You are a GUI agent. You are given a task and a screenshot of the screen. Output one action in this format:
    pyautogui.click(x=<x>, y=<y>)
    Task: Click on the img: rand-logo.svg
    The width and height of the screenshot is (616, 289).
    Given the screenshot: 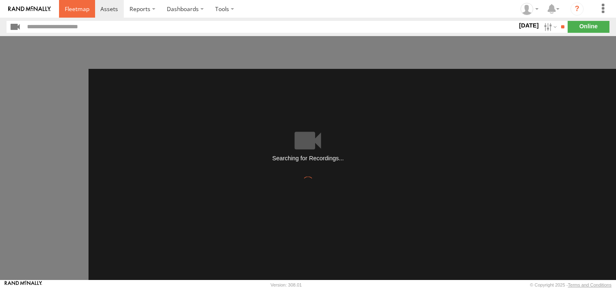 What is the action you would take?
    pyautogui.click(x=30, y=9)
    